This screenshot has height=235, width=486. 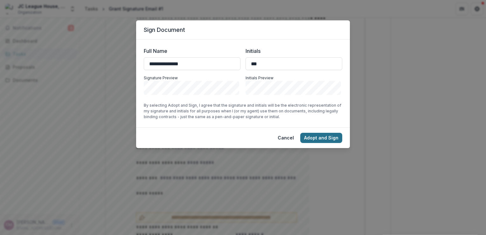 I want to click on button: Cancel, so click(x=285, y=138).